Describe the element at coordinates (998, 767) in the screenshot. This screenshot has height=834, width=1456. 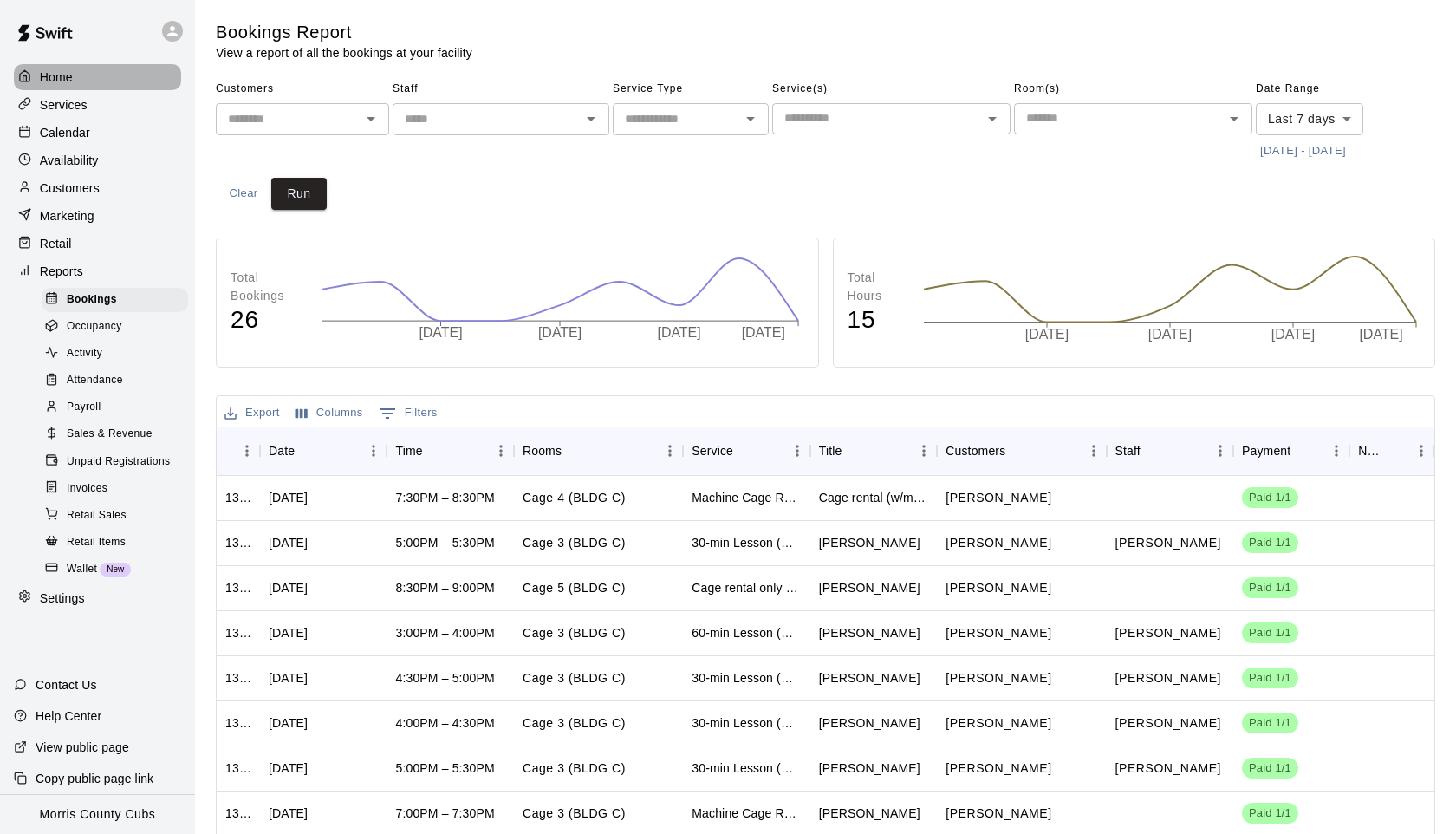
I see `p: Deena Brennan` at that location.